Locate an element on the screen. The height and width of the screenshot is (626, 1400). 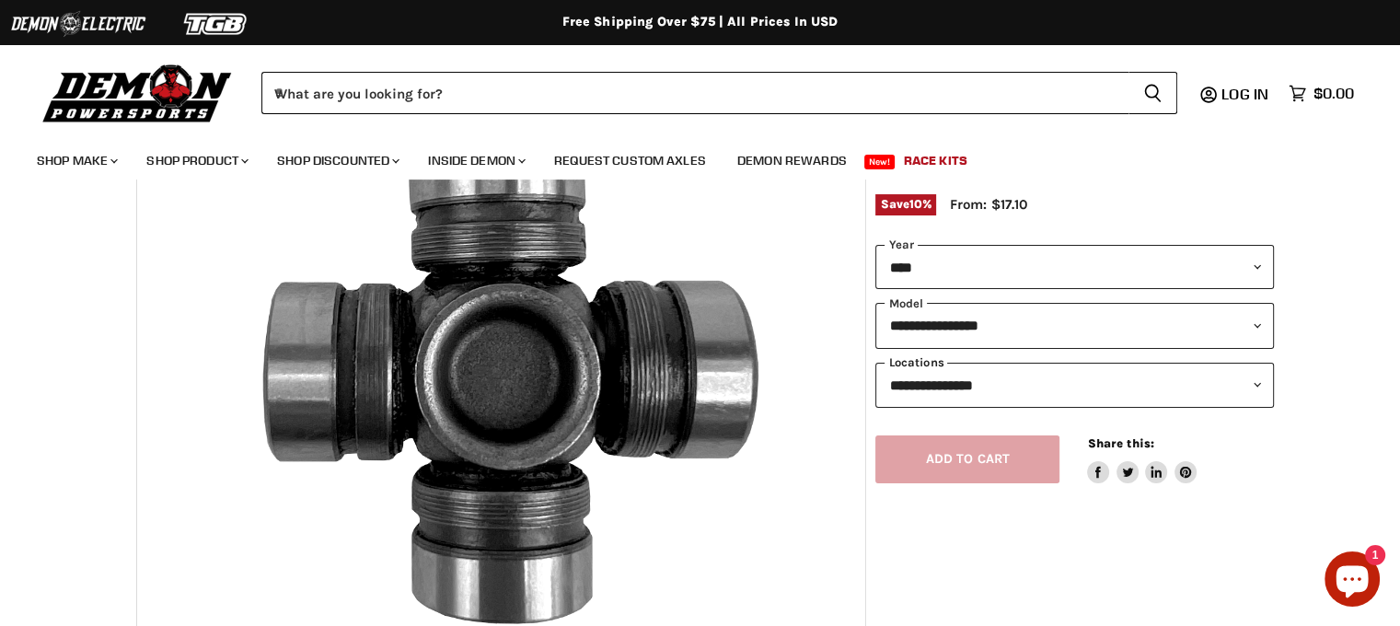
input: When autocomplete results are available use up and down arrows to review and enter to select is located at coordinates (695, 93).